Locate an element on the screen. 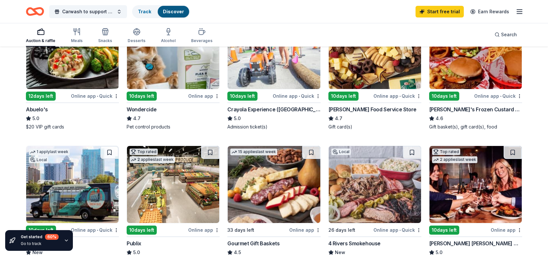 This screenshot has width=548, height=256. div: Gift card(s) is located at coordinates (375, 127).